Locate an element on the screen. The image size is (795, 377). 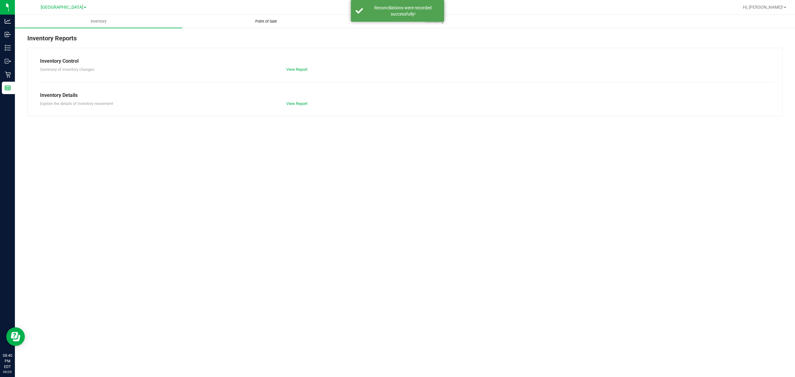
div: Inventory Reports is located at coordinates (405, 41).